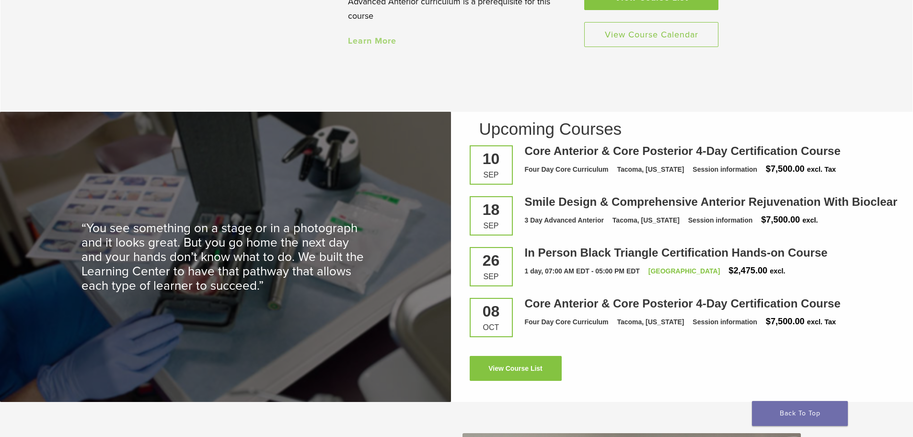  I want to click on div: Oct, so click(491, 327).